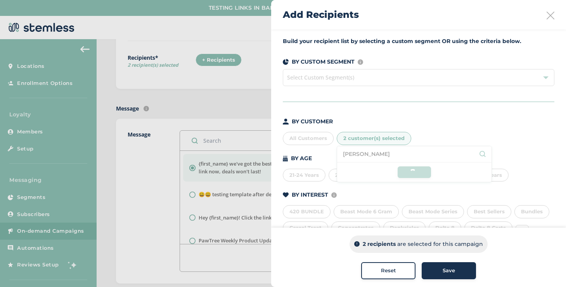 The height and width of the screenshot is (287, 566). Describe the element at coordinates (321, 15) in the screenshot. I see `h2: Add Recipients` at that location.